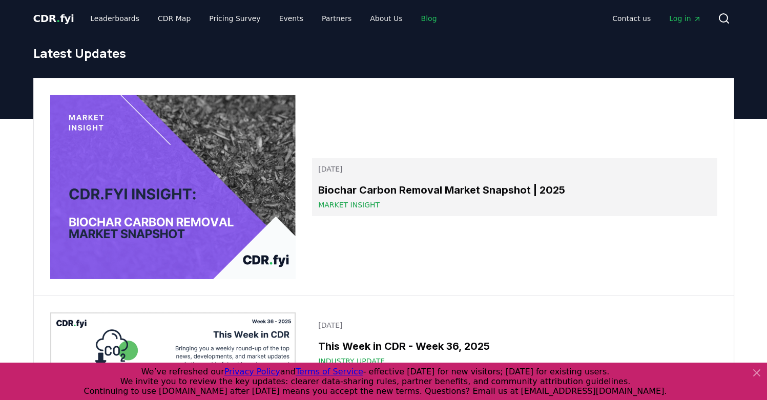  I want to click on a: Pricing Survey, so click(235, 18).